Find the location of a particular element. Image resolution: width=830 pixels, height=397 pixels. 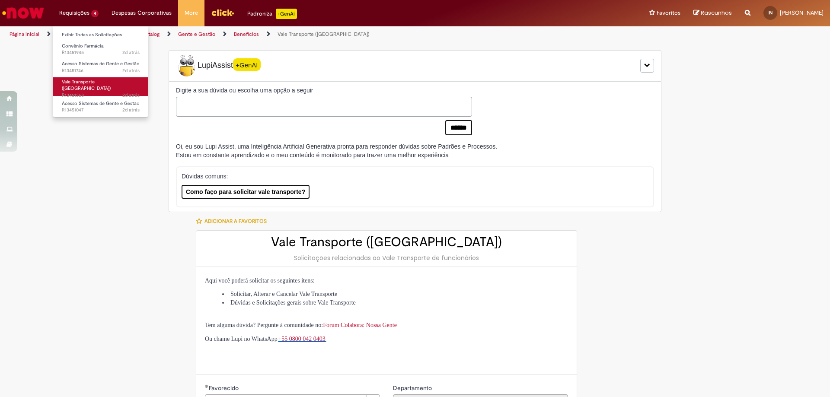

span: R13451047 is located at coordinates (101, 110).